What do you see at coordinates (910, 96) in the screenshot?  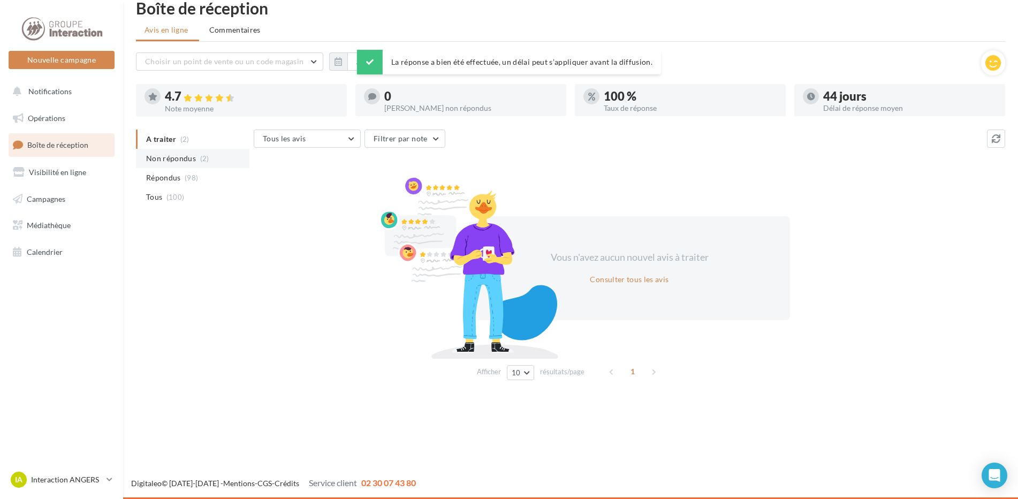 I see `div: 44 jours` at bounding box center [910, 96].